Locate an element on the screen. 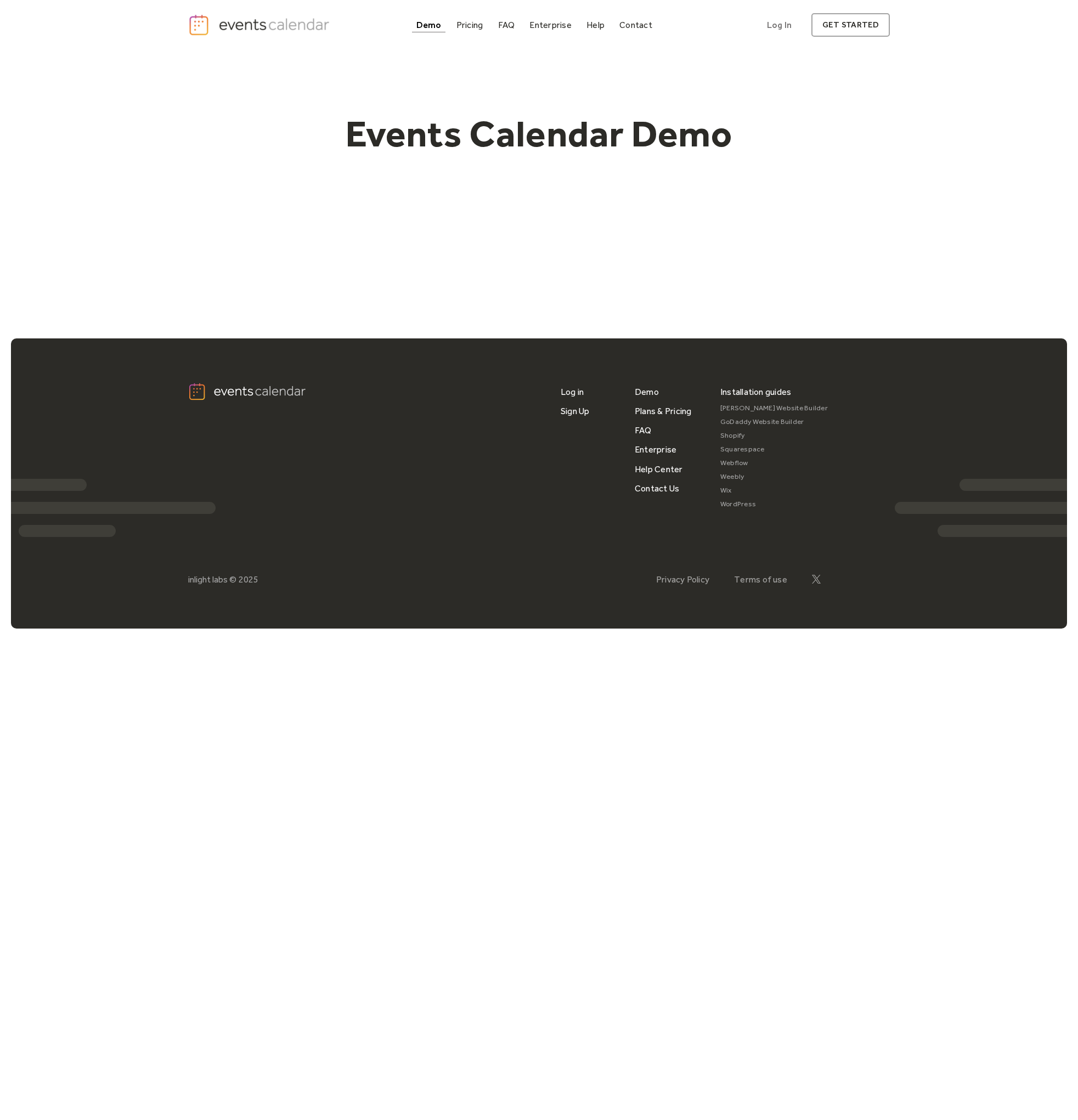 The width and height of the screenshot is (1078, 1120). div: Installation guides is located at coordinates (756, 392).